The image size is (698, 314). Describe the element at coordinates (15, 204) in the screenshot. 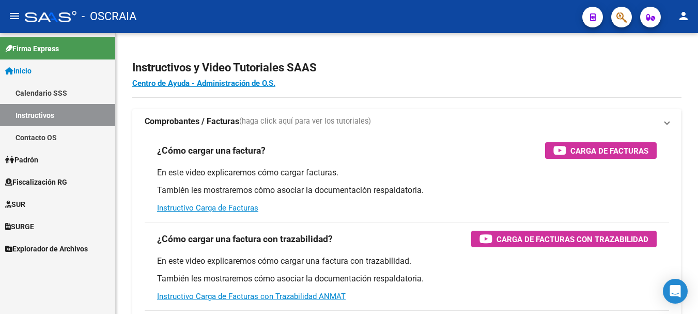

I see `span: SUR` at that location.